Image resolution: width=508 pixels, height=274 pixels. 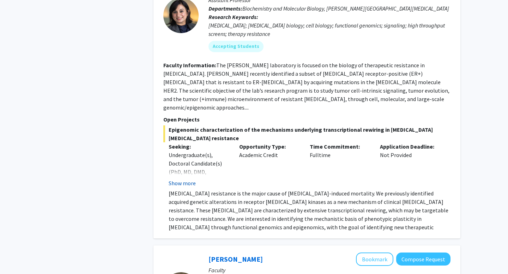 What do you see at coordinates (182, 183) in the screenshot?
I see `button: Show more` at bounding box center [182, 183].